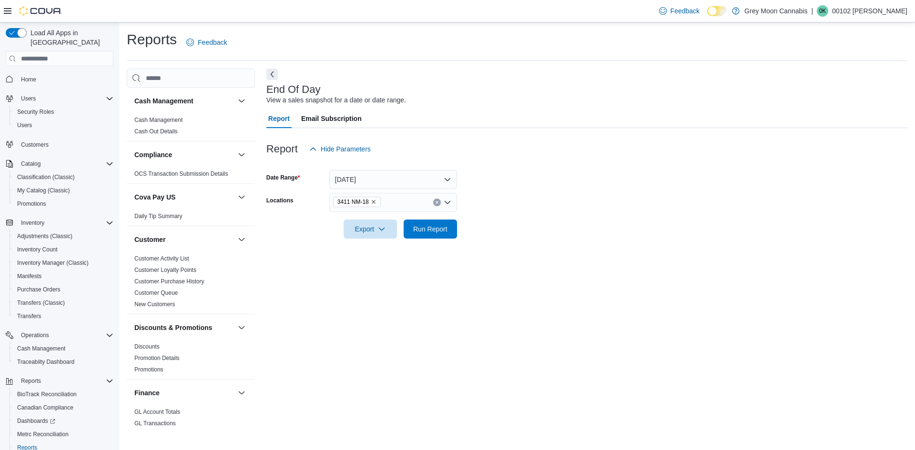 The image size is (915, 450). I want to click on h3: Discounts & Promotions, so click(173, 328).